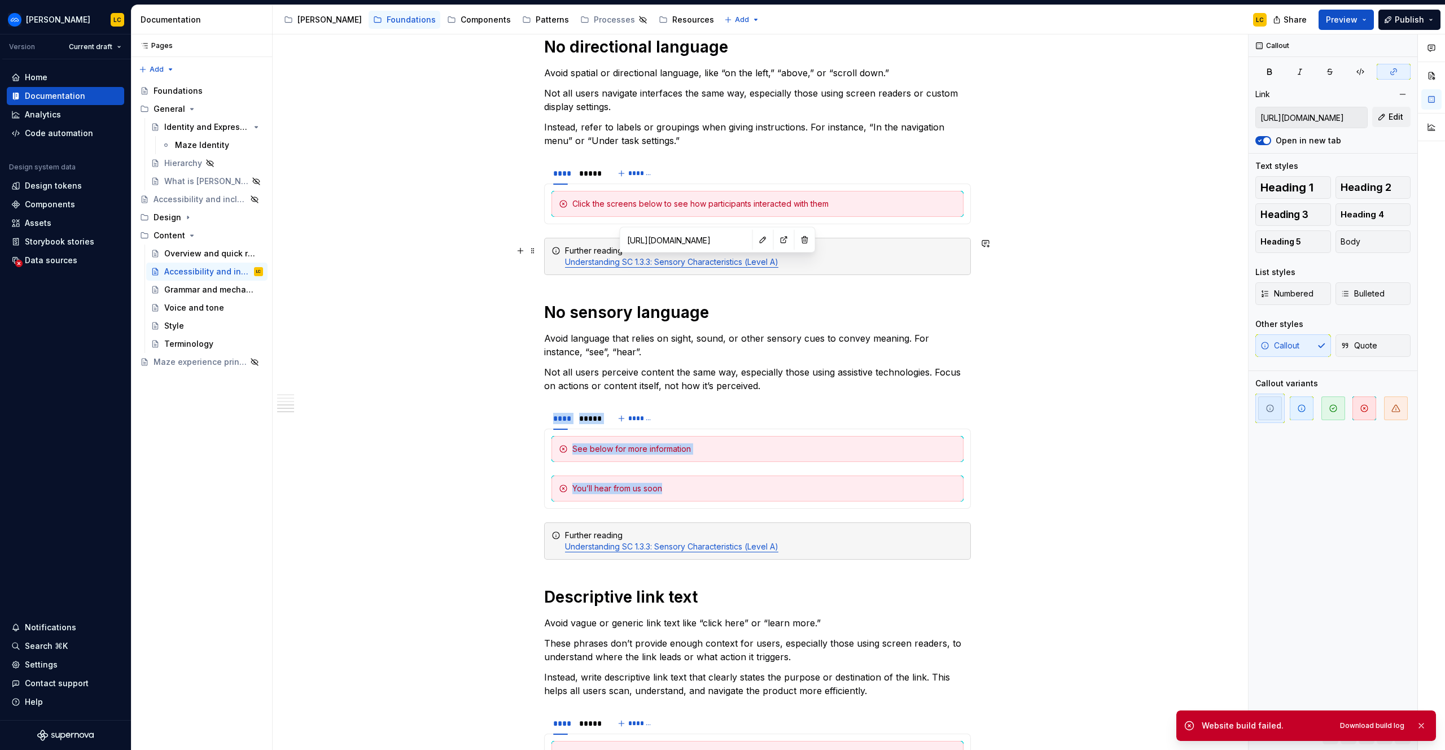 Image resolution: width=1445 pixels, height=750 pixels. Describe the element at coordinates (38, 223) in the screenshot. I see `div: Assets` at that location.